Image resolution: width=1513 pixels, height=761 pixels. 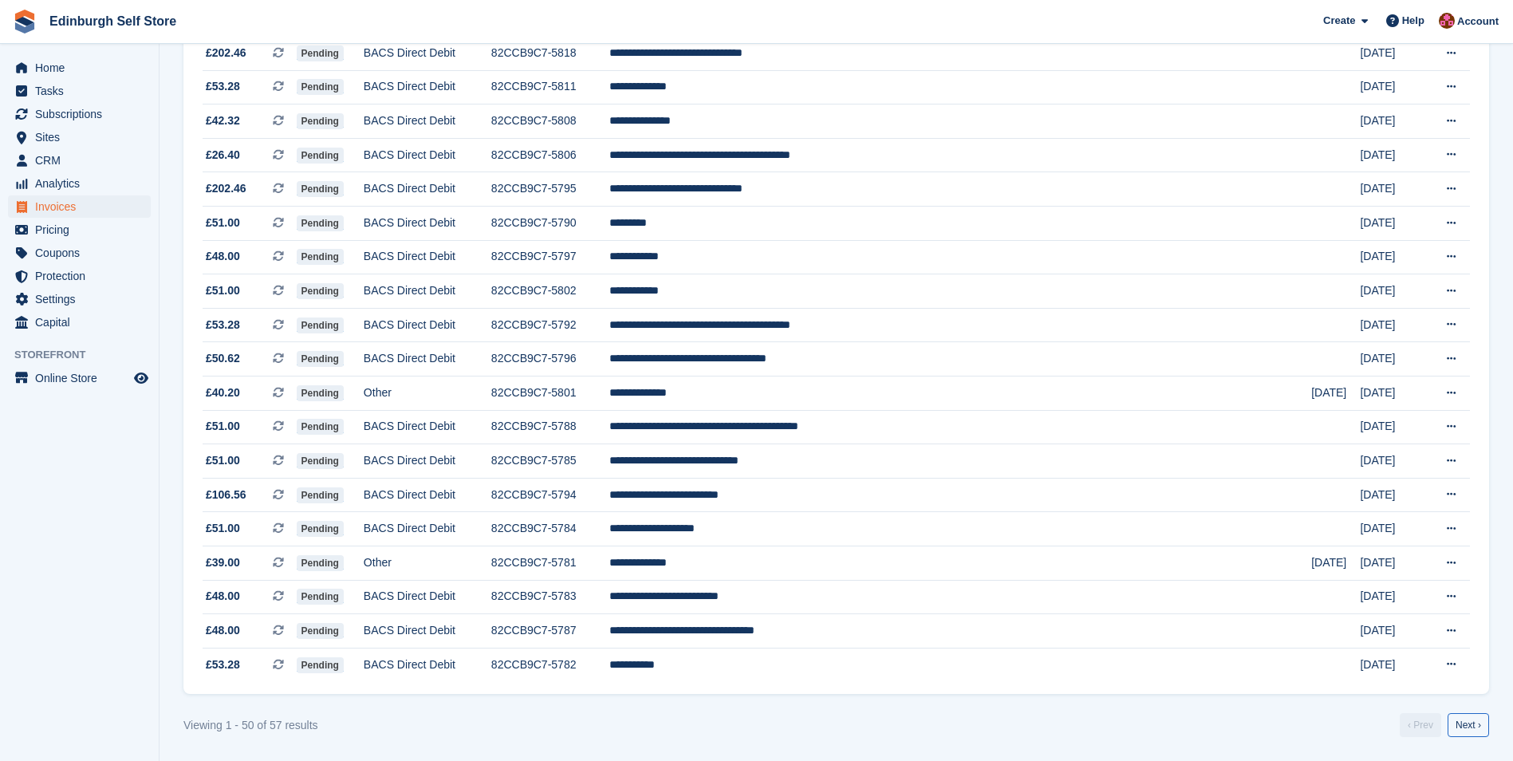 I want to click on img: stora-icon-8386f47178a22dfd0bd8f6a31ec36ba5ce8667c1dd55bd0f319d3a0aa187defe.svg, so click(x=25, y=22).